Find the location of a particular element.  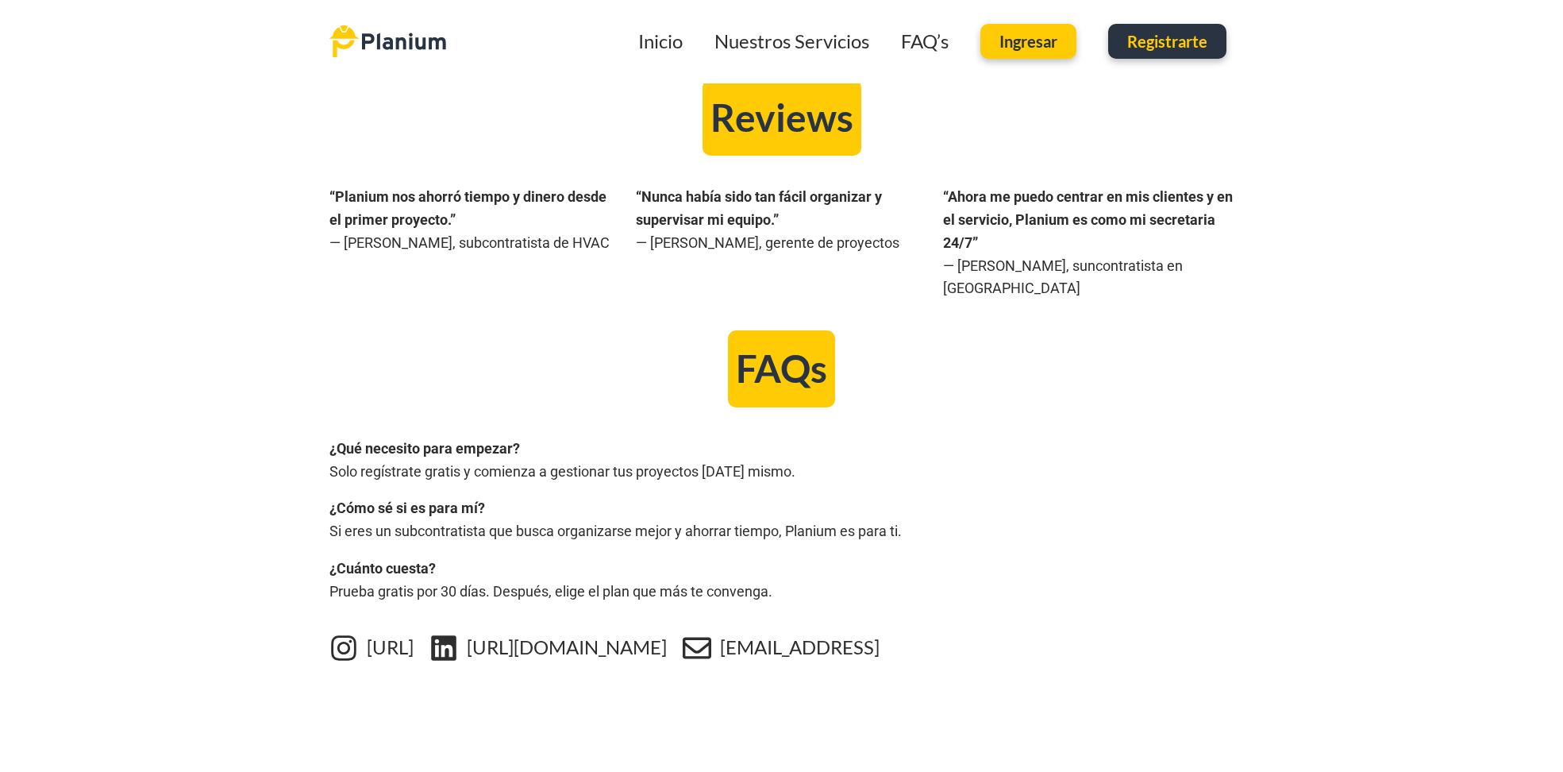

strong: “Planium nos ahorró tiempo y dinero desde el primer proyecto.” is located at coordinates (468, 208).